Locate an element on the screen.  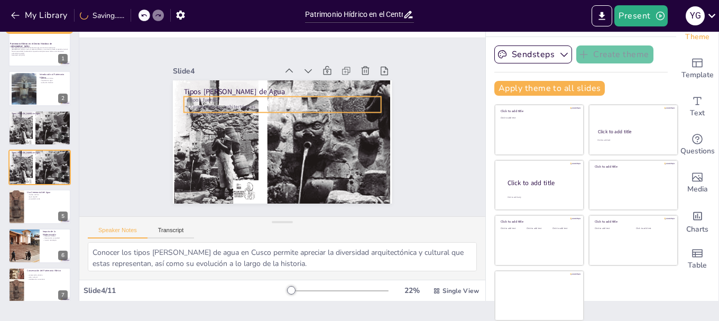
p: Introducción al Patrimonio Hídrico is located at coordinates (53, 76).